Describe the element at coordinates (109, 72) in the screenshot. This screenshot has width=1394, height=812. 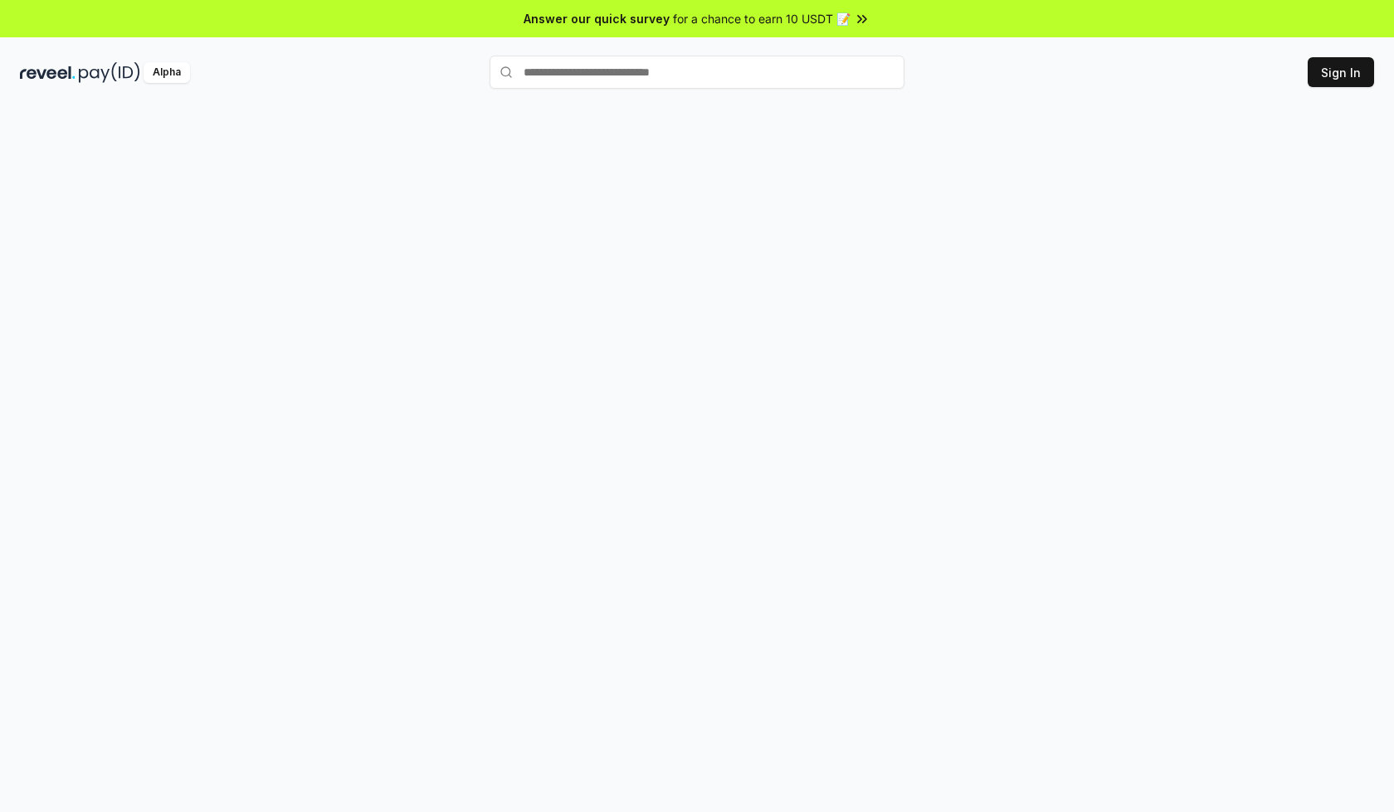
I see `img: pay_id` at that location.